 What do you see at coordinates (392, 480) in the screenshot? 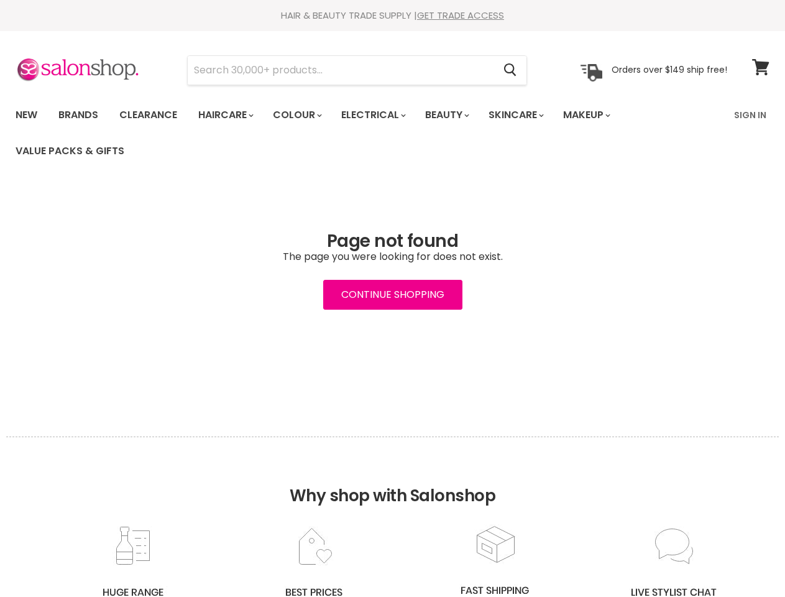
I see `h2: Why shop with Salonshop` at bounding box center [392, 480].